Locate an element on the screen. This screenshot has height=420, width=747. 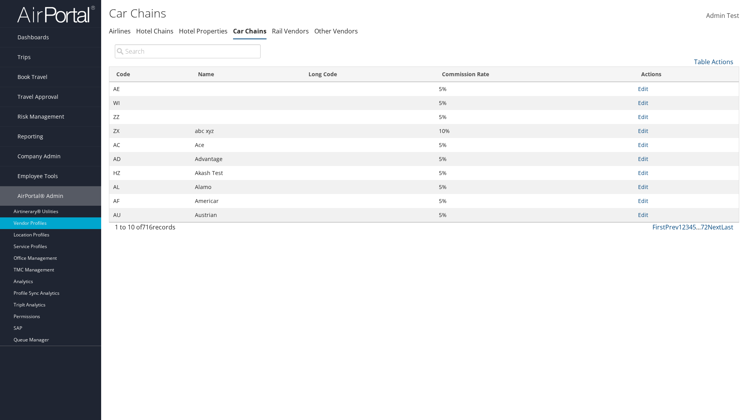
a: Other Vendors is located at coordinates (336, 31).